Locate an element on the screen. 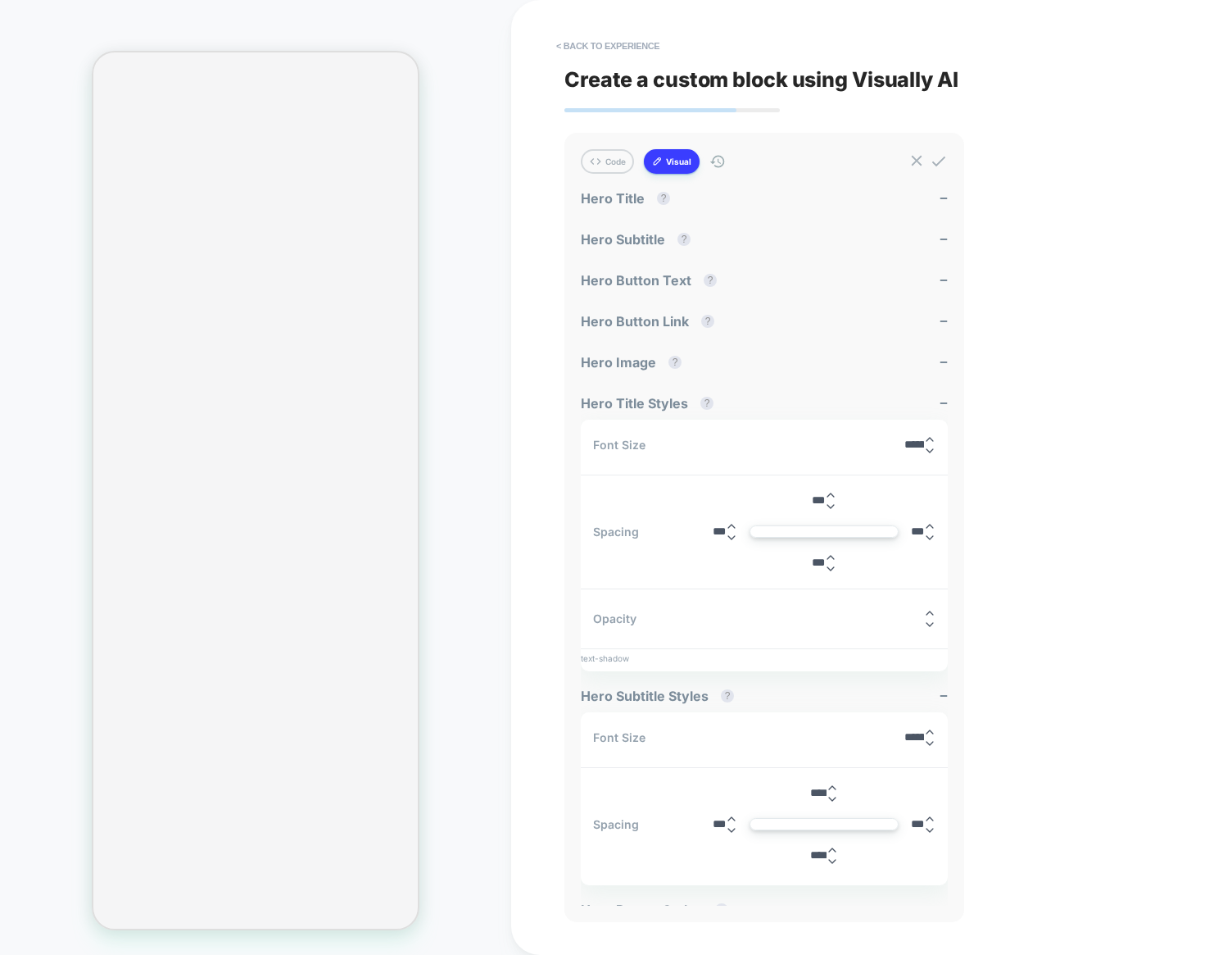 The width and height of the screenshot is (1232, 955). button: < Back to experience is located at coordinates (608, 46).